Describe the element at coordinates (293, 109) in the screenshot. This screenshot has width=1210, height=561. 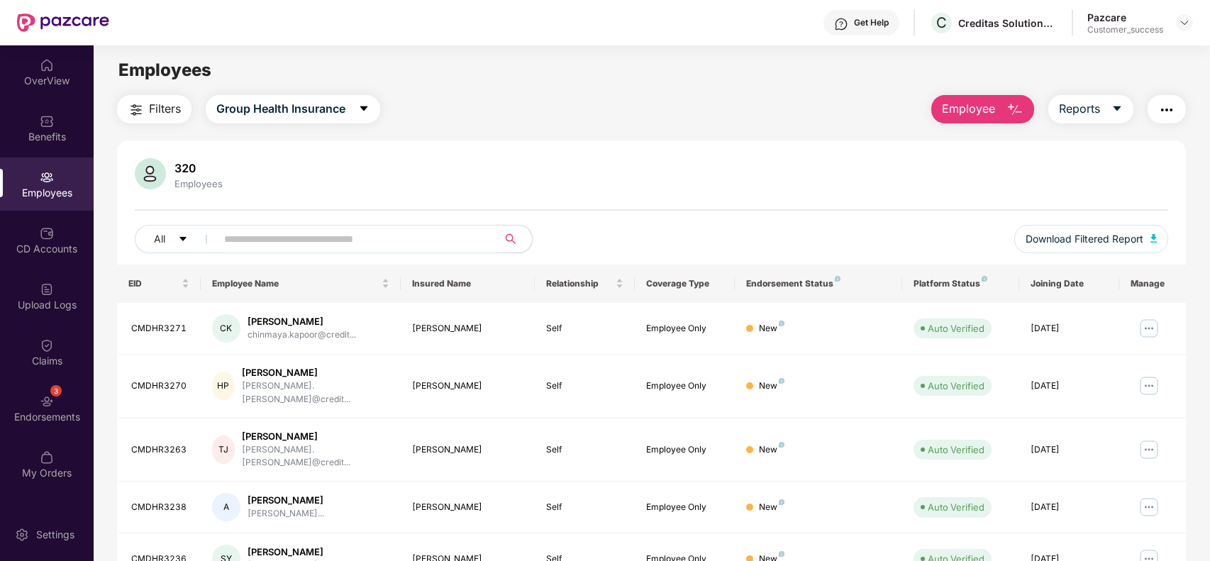
I see `button: Group Health Insurancecaret-down` at that location.